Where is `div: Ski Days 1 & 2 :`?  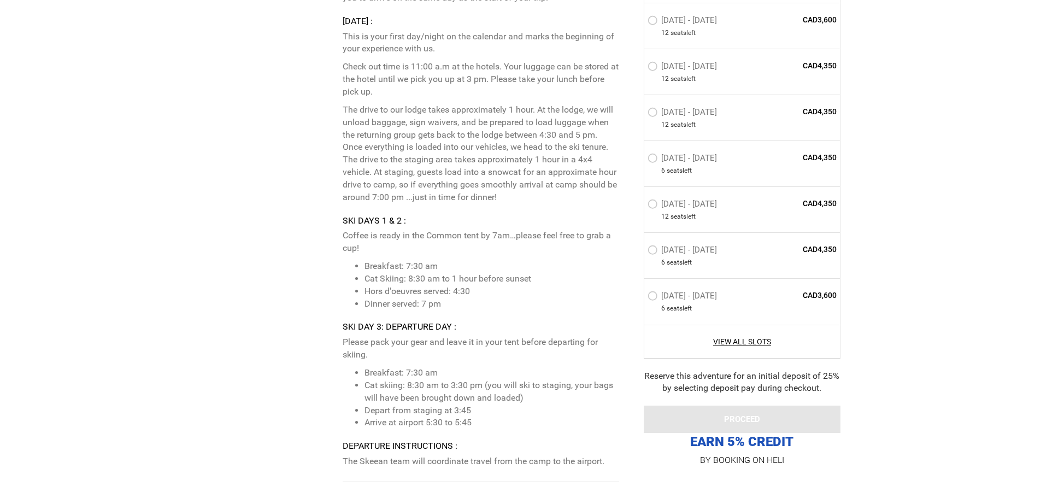 div: Ski Days 1 & 2 : is located at coordinates (481, 221).